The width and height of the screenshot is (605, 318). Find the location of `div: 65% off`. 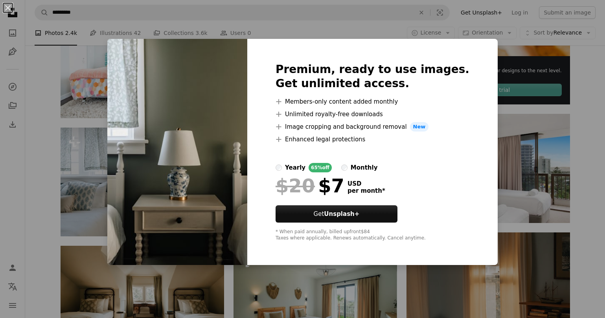

div: 65% off is located at coordinates (320, 168).